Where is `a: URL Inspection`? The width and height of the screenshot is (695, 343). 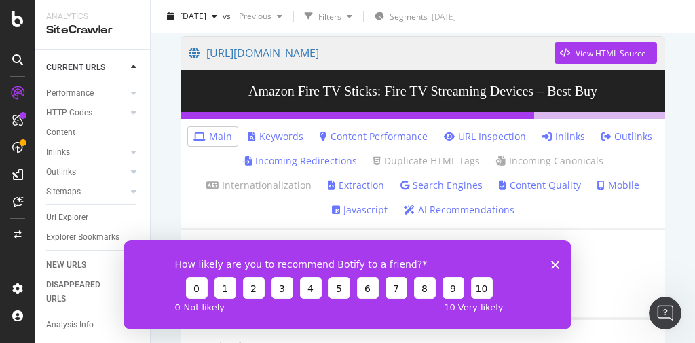
a: URL Inspection is located at coordinates (485, 137).